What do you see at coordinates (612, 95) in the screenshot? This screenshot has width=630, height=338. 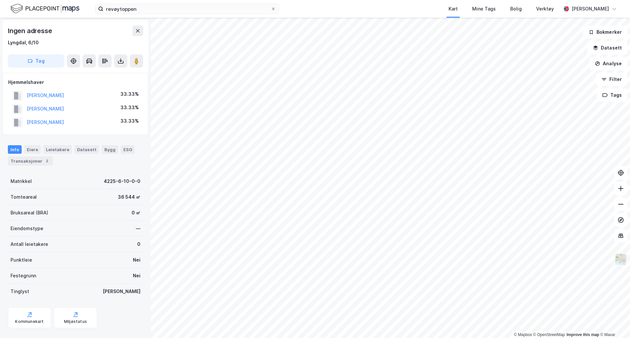 I see `button: Tags` at bounding box center [612, 95].